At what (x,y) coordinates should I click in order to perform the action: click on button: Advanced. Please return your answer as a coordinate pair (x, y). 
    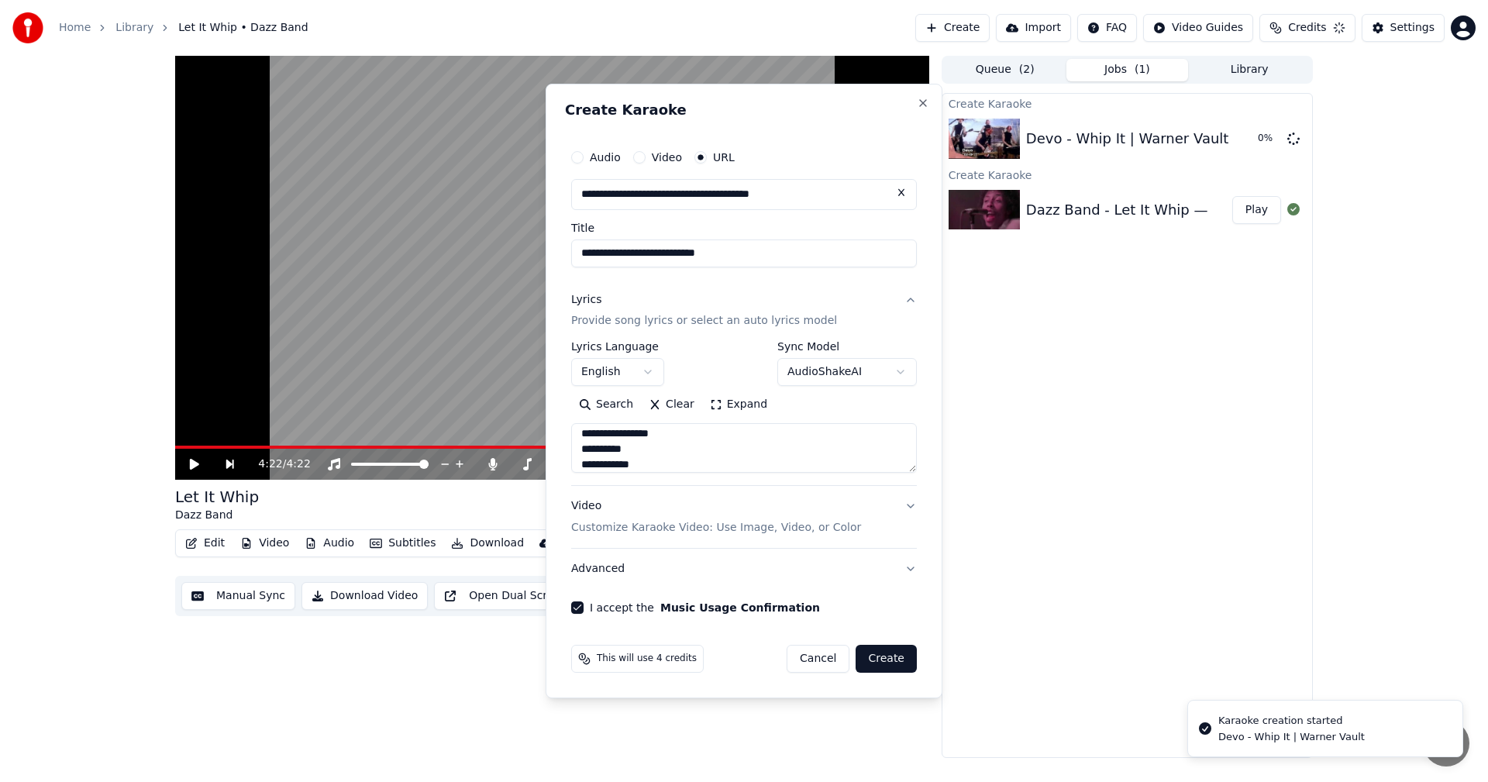
    Looking at the image, I should click on (744, 569).